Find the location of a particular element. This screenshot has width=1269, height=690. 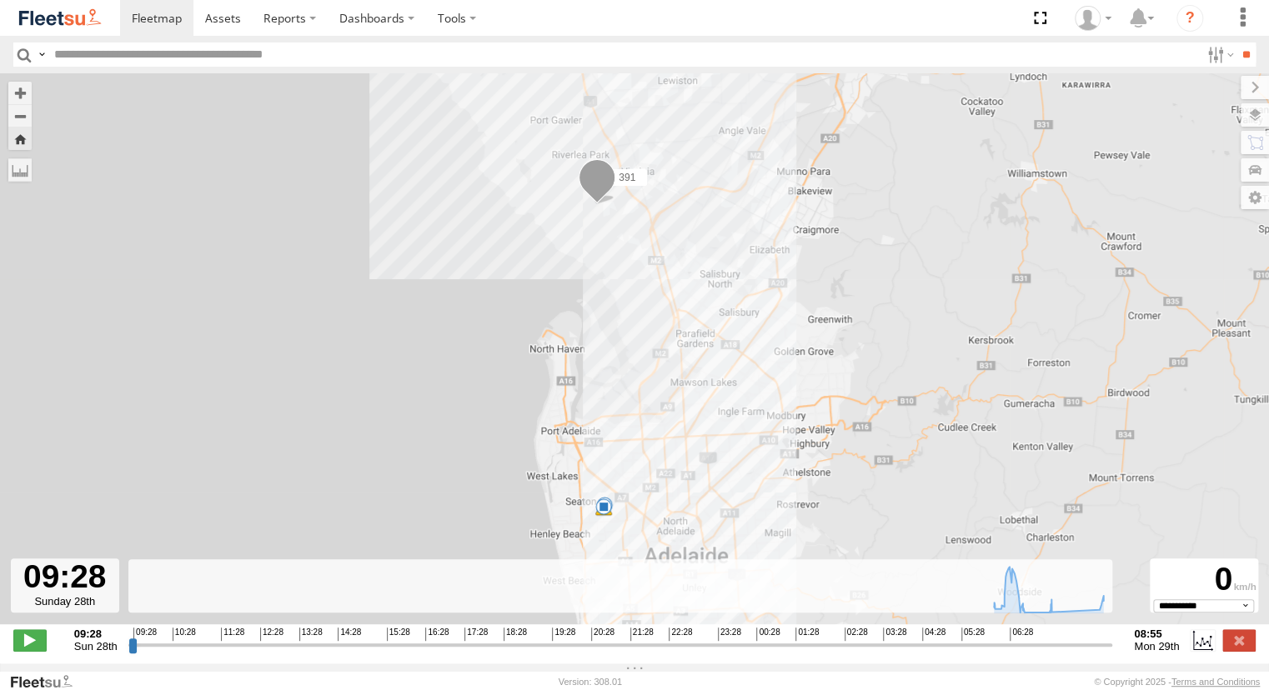

button: Zoom Home is located at coordinates (20, 138).